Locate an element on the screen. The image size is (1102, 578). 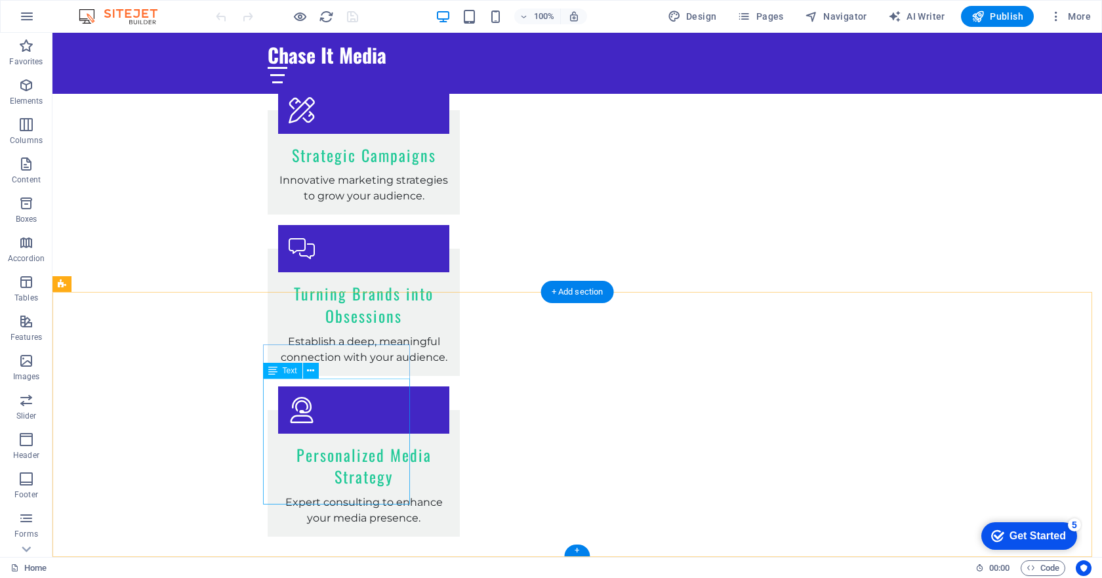
p: Footer is located at coordinates (26, 494).